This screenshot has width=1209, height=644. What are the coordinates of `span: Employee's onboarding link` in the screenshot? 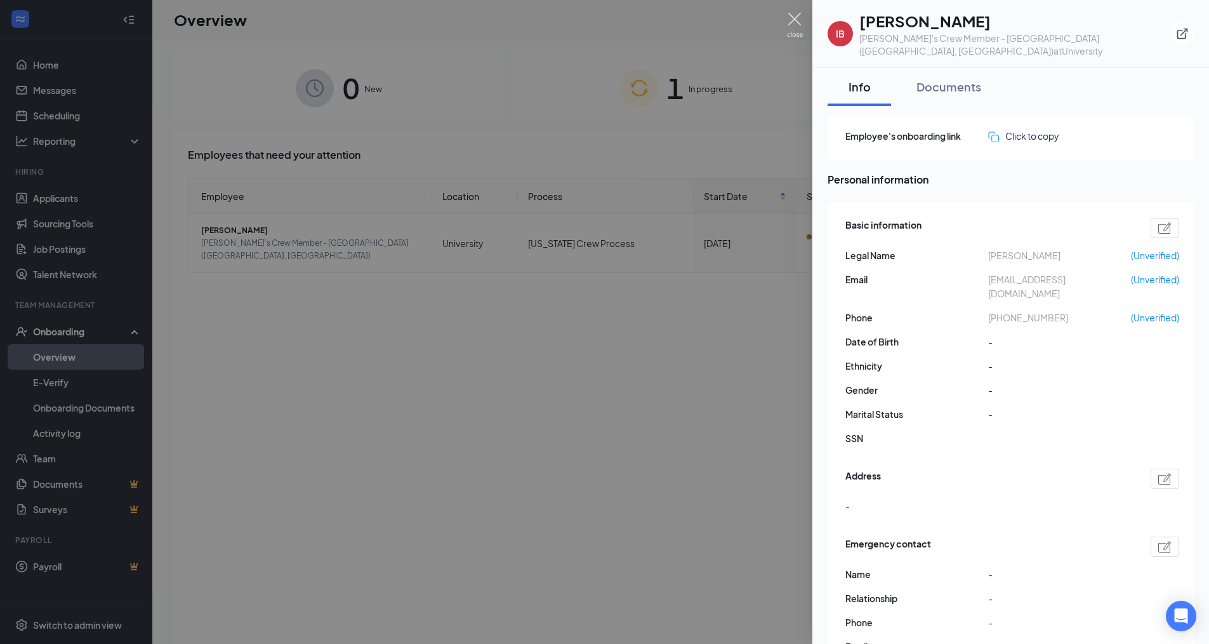 It's located at (917, 136).